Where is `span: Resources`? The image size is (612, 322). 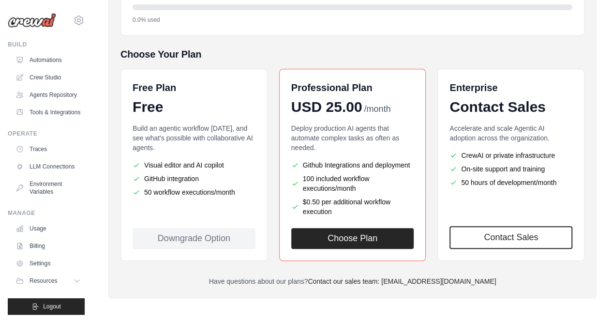 span: Resources is located at coordinates (43, 281).